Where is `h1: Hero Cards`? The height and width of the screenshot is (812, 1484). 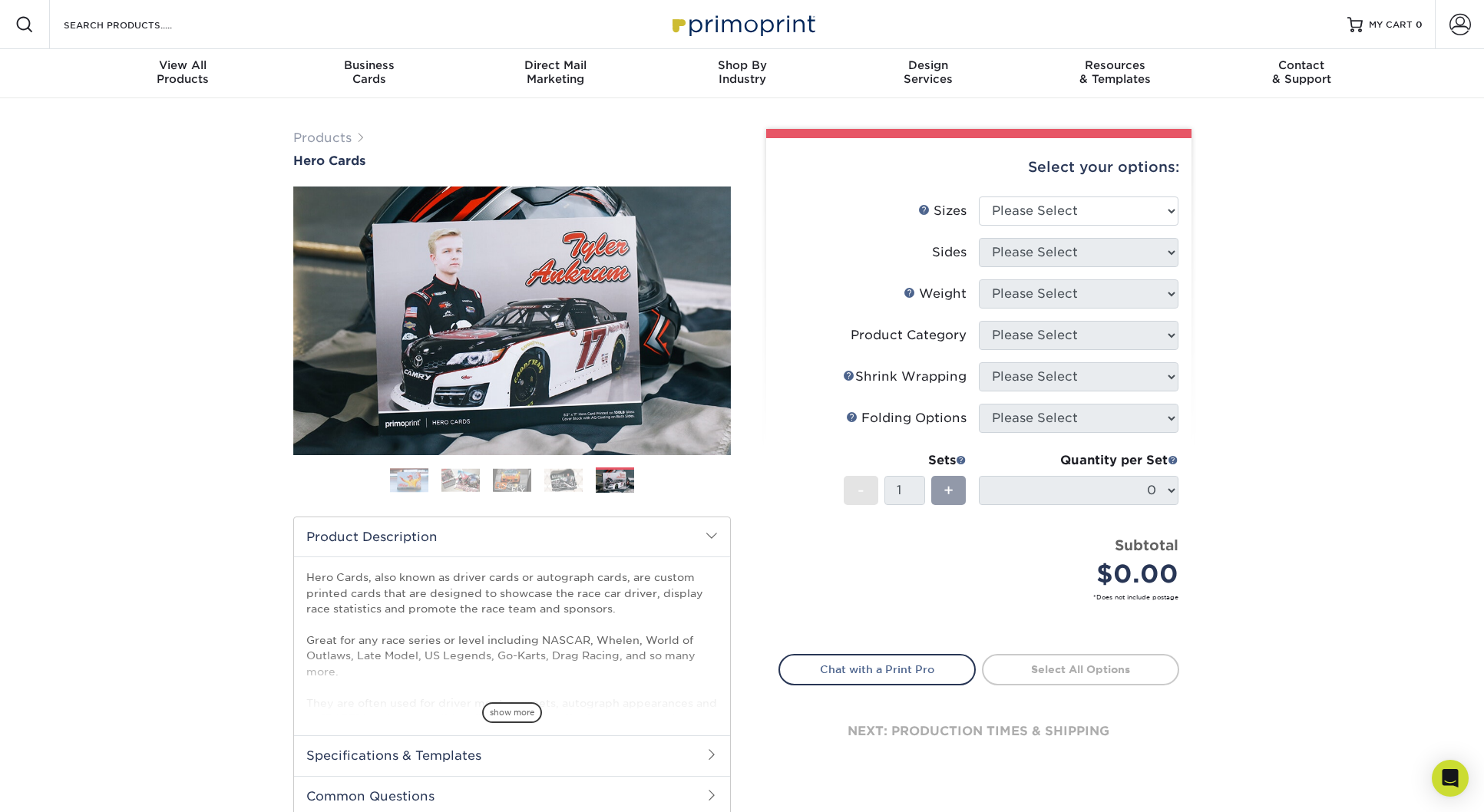
h1: Hero Cards is located at coordinates (512, 160).